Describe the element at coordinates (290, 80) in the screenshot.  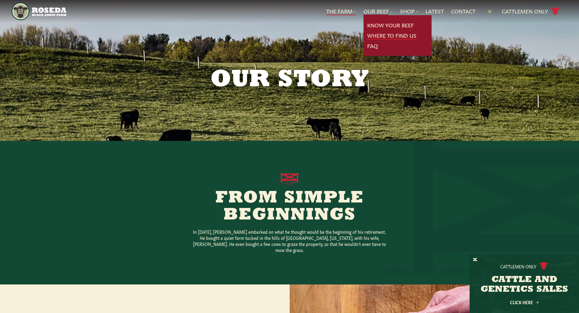
I see `h1: Our Story` at that location.